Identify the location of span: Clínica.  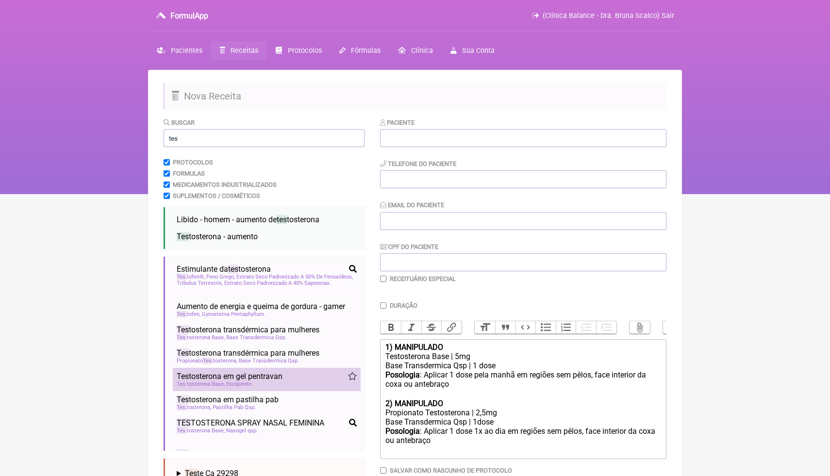
(422, 50).